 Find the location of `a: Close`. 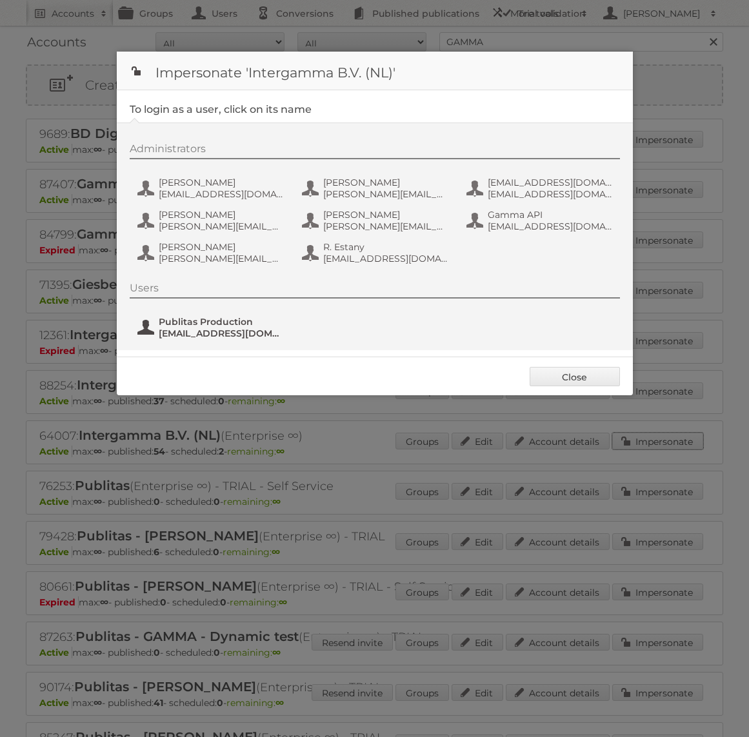

a: Close is located at coordinates (575, 377).